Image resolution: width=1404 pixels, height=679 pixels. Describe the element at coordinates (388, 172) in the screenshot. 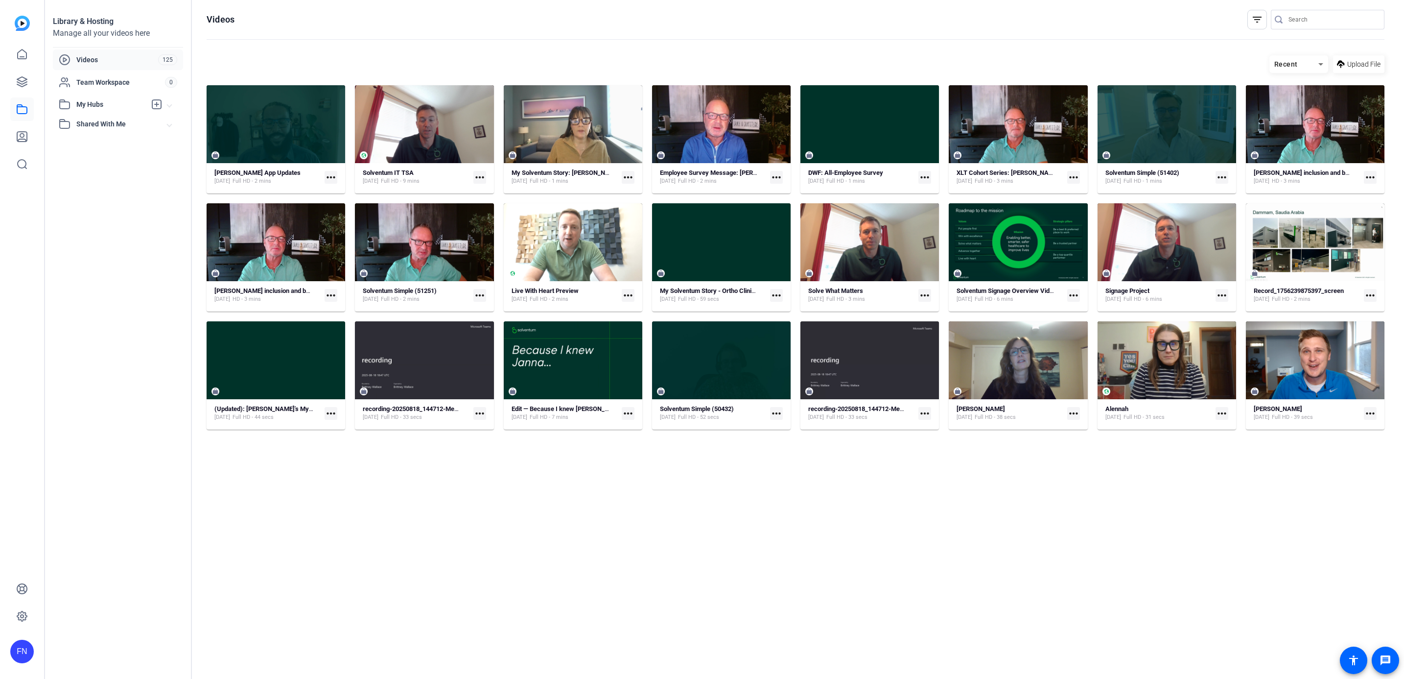

I see `strong: Solventum IT TSA` at that location.